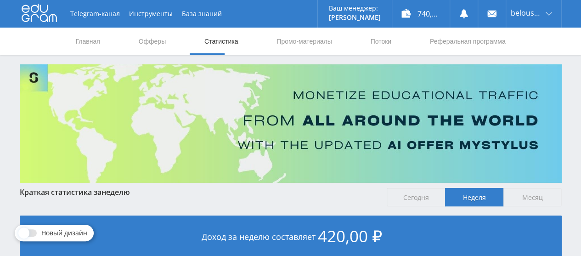 The image size is (581, 256). What do you see at coordinates (88, 41) in the screenshot?
I see `a: Главная` at bounding box center [88, 41].